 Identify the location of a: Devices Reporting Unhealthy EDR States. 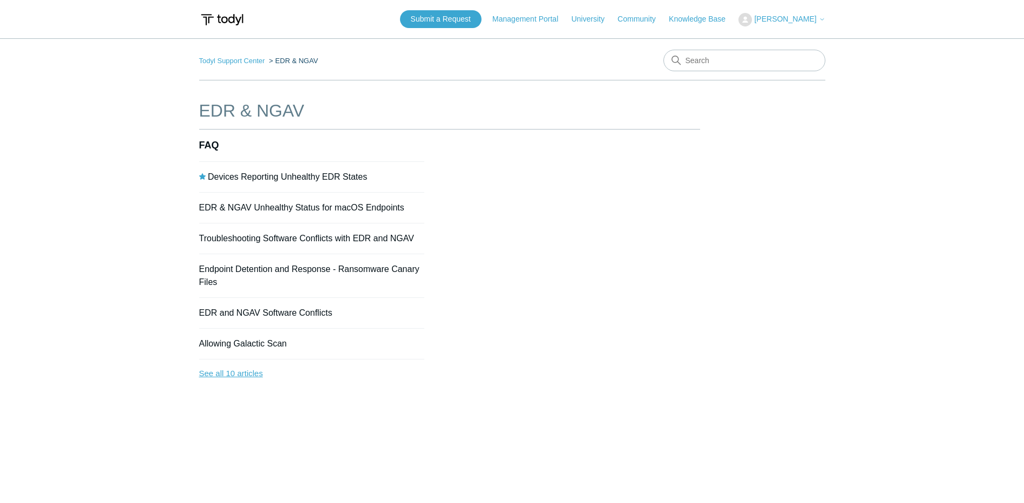
(287, 177).